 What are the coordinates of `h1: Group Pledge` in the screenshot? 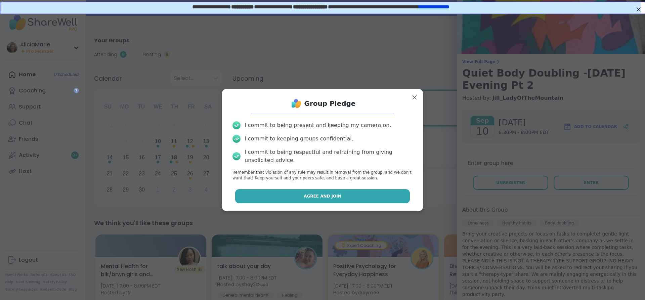 It's located at (330, 103).